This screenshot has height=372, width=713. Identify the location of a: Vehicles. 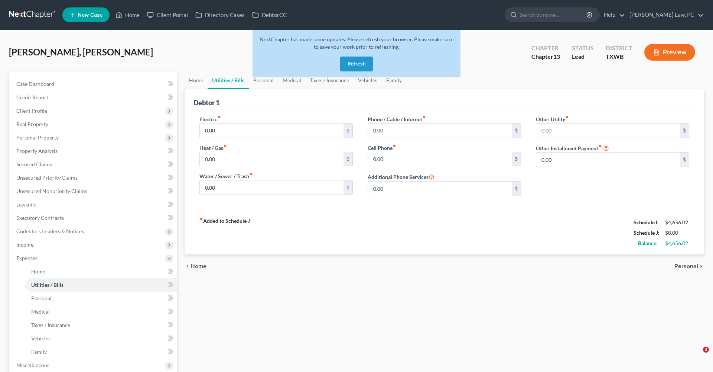
(101, 338).